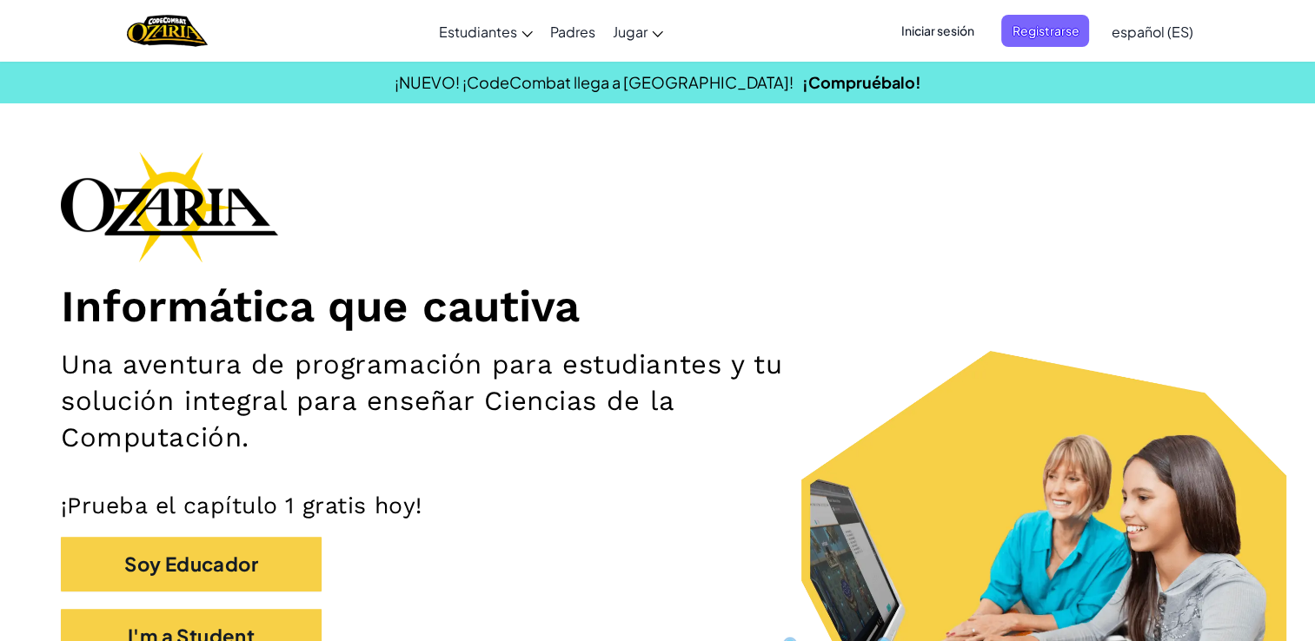 The width and height of the screenshot is (1315, 641). I want to click on span: Jugar, so click(630, 31).